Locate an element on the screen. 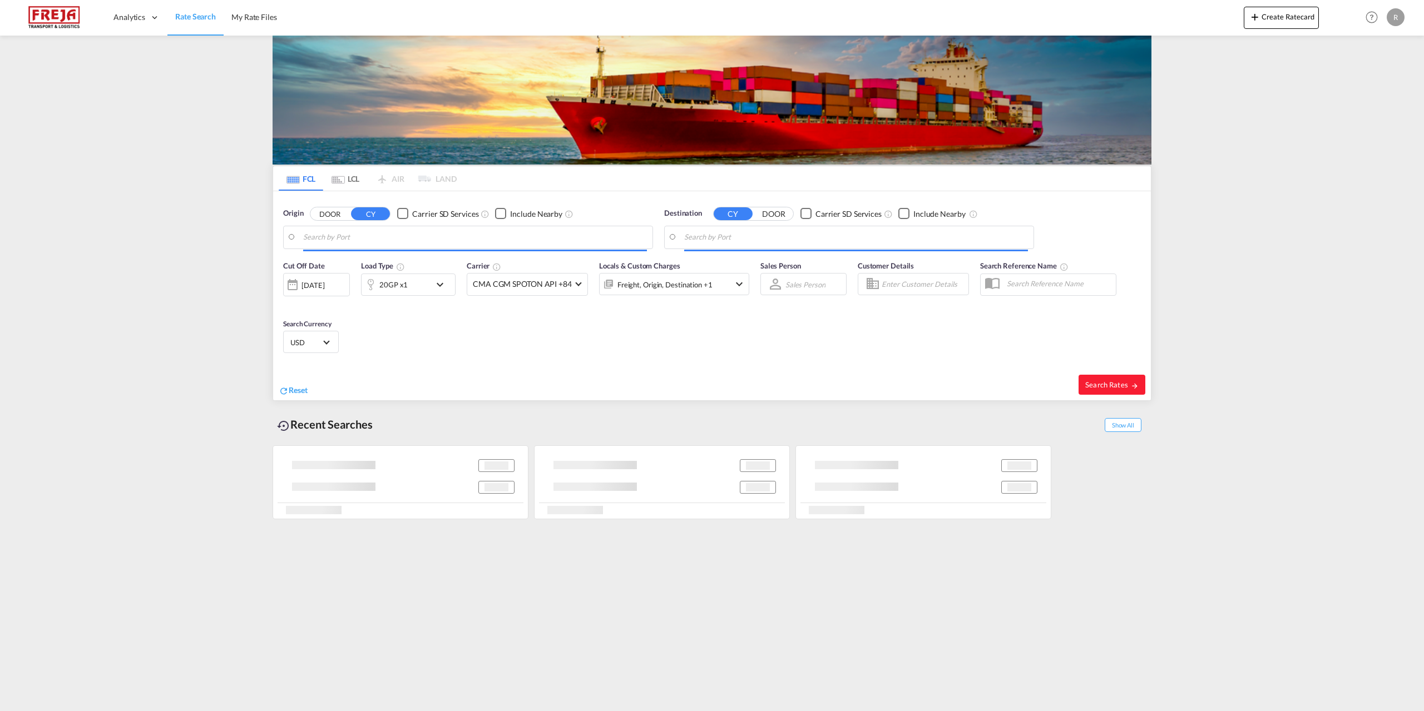 The height and width of the screenshot is (711, 1424). span: Search Reference Name is located at coordinates (1024, 266).